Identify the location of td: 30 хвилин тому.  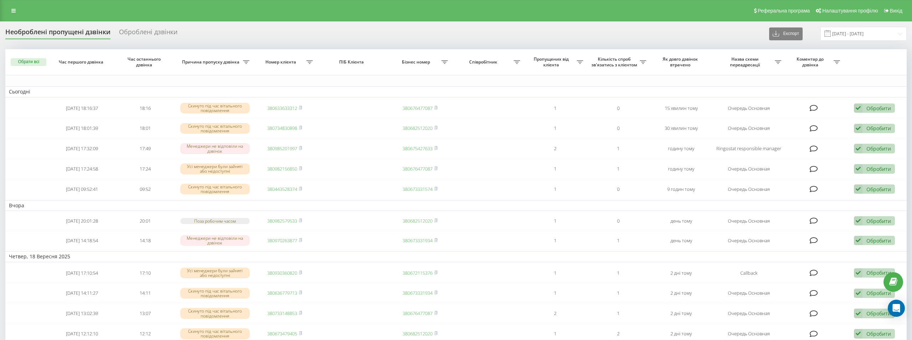
(681, 128).